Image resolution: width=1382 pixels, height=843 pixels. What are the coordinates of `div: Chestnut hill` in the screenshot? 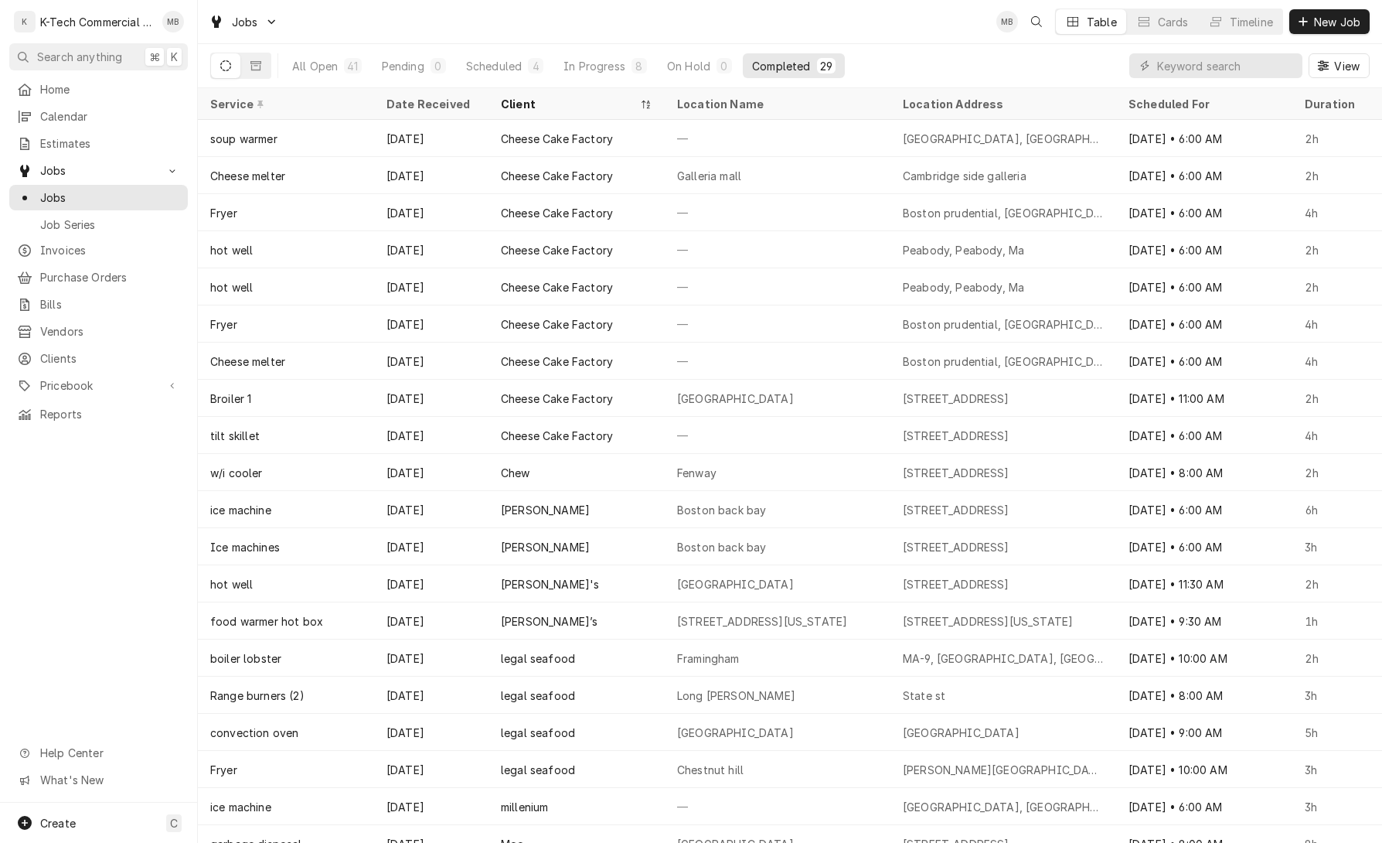 It's located at (711, 769).